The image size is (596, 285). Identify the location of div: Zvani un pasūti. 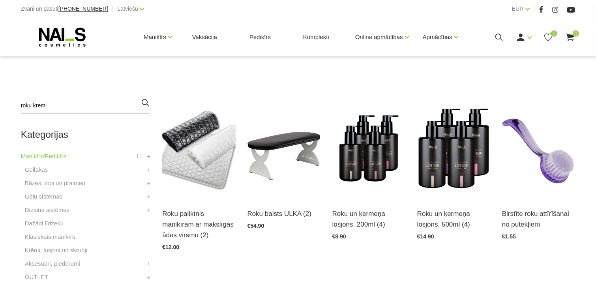
(64, 9).